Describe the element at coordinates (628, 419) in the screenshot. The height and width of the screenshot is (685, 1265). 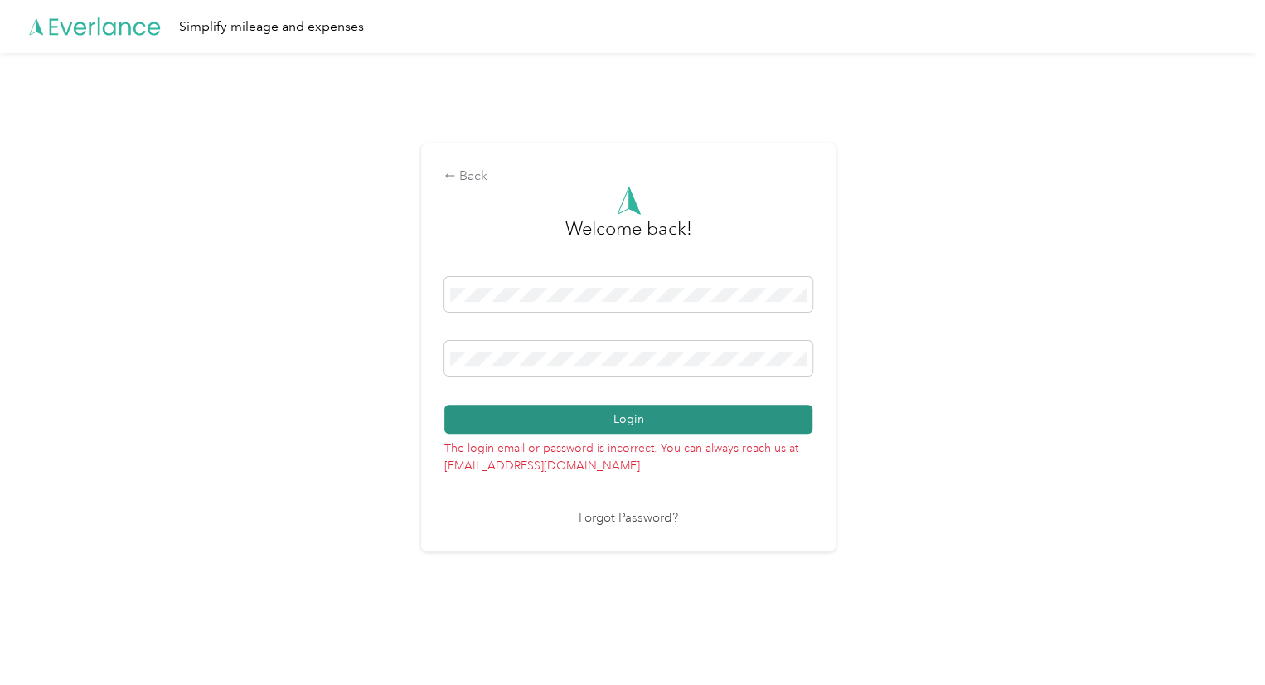
I see `button: Login` at that location.